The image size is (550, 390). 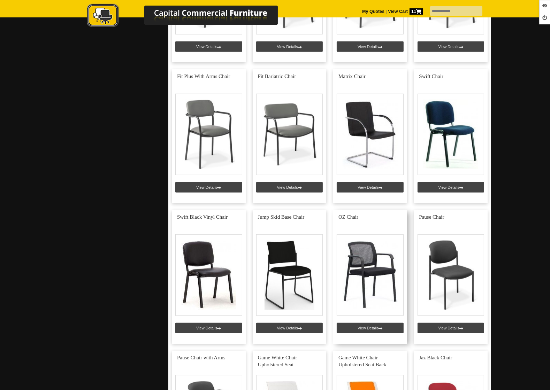 What do you see at coordinates (190, 16) in the screenshot?
I see `img: Capital Commercial Furniture Logo` at bounding box center [190, 16].